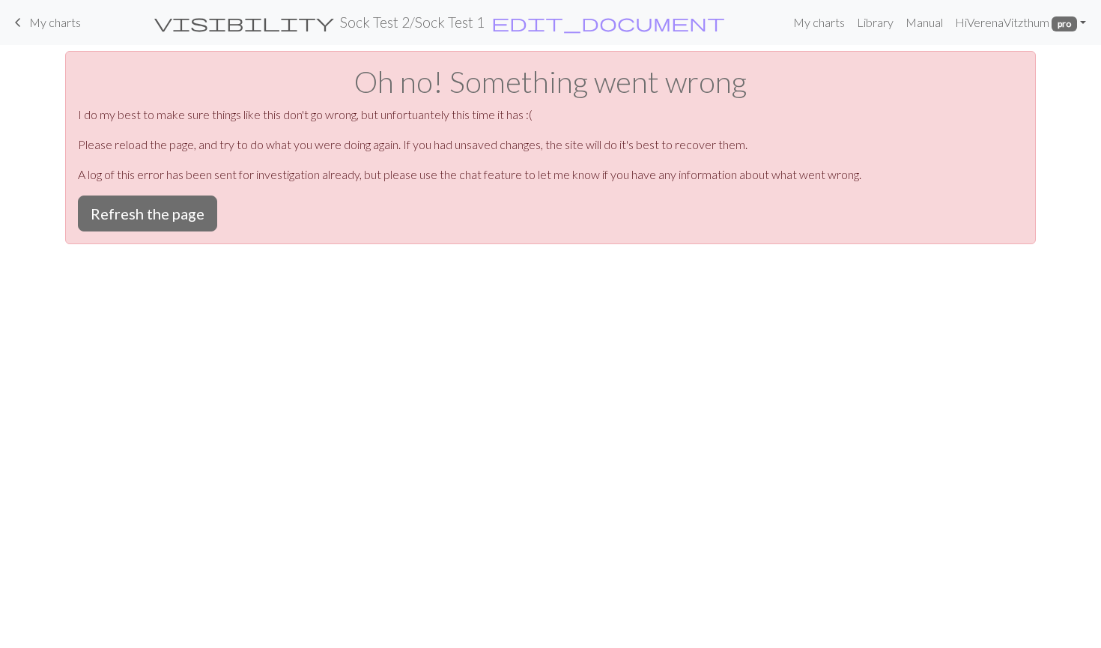 The width and height of the screenshot is (1101, 648). What do you see at coordinates (244, 22) in the screenshot?
I see `span: visibility` at bounding box center [244, 22].